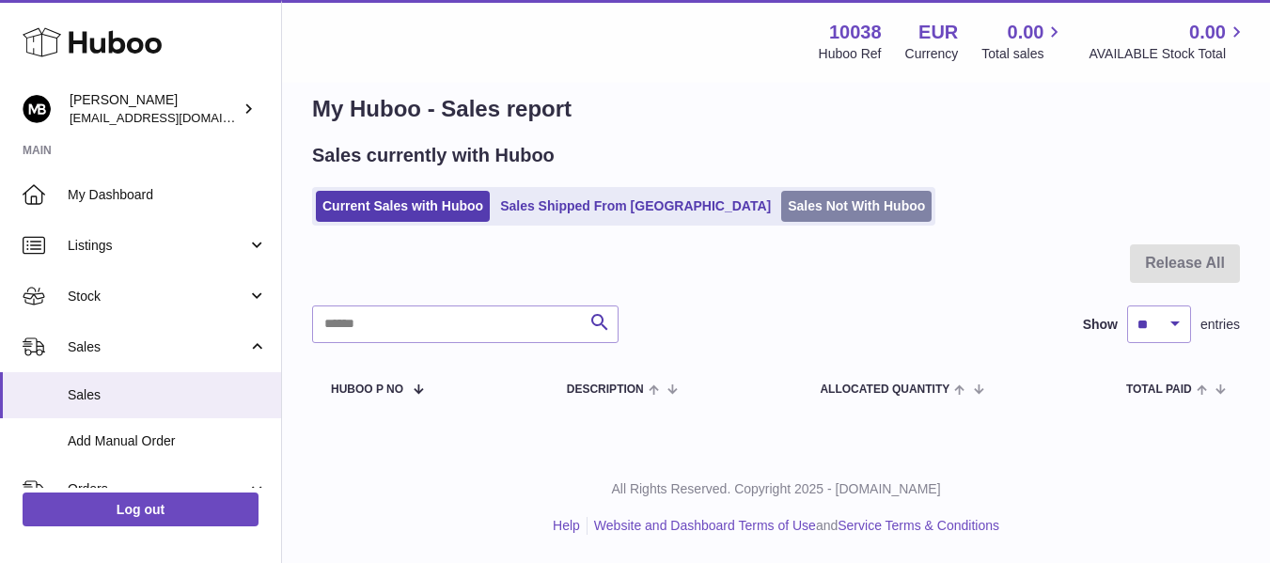 Image resolution: width=1270 pixels, height=563 pixels. Describe the element at coordinates (856, 32) in the screenshot. I see `strong: 10038` at that location.